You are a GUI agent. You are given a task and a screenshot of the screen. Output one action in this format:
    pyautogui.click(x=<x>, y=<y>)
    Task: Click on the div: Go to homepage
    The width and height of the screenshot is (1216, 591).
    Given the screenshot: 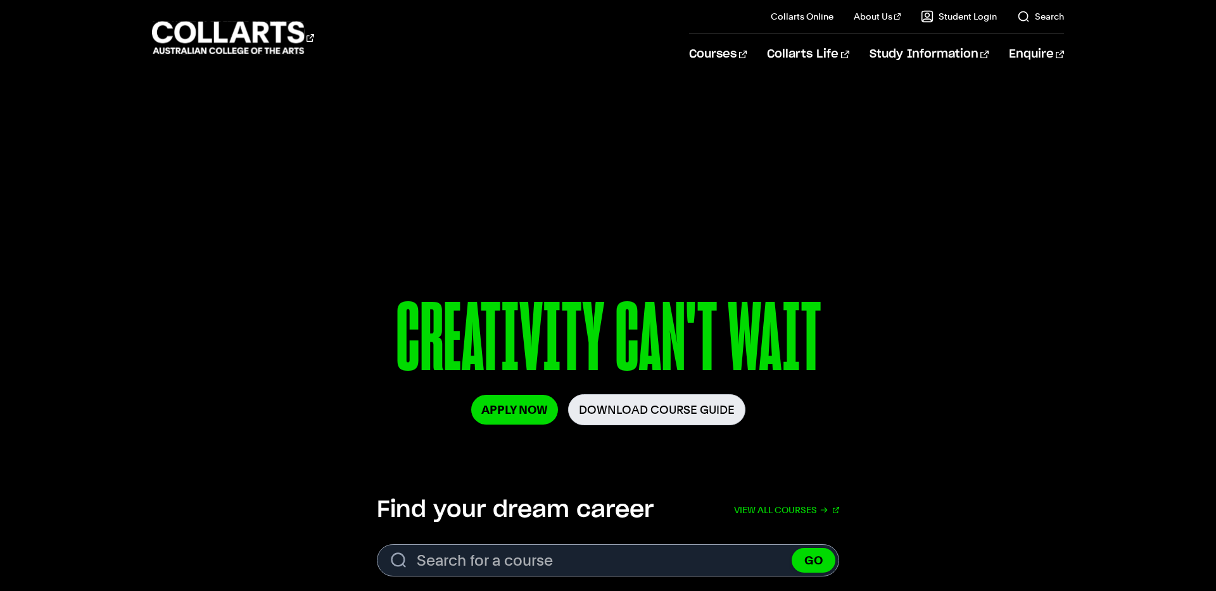 What is the action you would take?
    pyautogui.click(x=233, y=37)
    